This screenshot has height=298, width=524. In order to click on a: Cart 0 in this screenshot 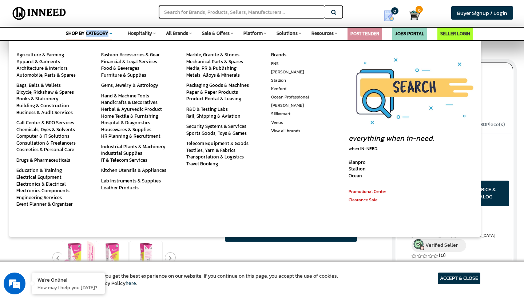, I will do `click(411, 15)`.